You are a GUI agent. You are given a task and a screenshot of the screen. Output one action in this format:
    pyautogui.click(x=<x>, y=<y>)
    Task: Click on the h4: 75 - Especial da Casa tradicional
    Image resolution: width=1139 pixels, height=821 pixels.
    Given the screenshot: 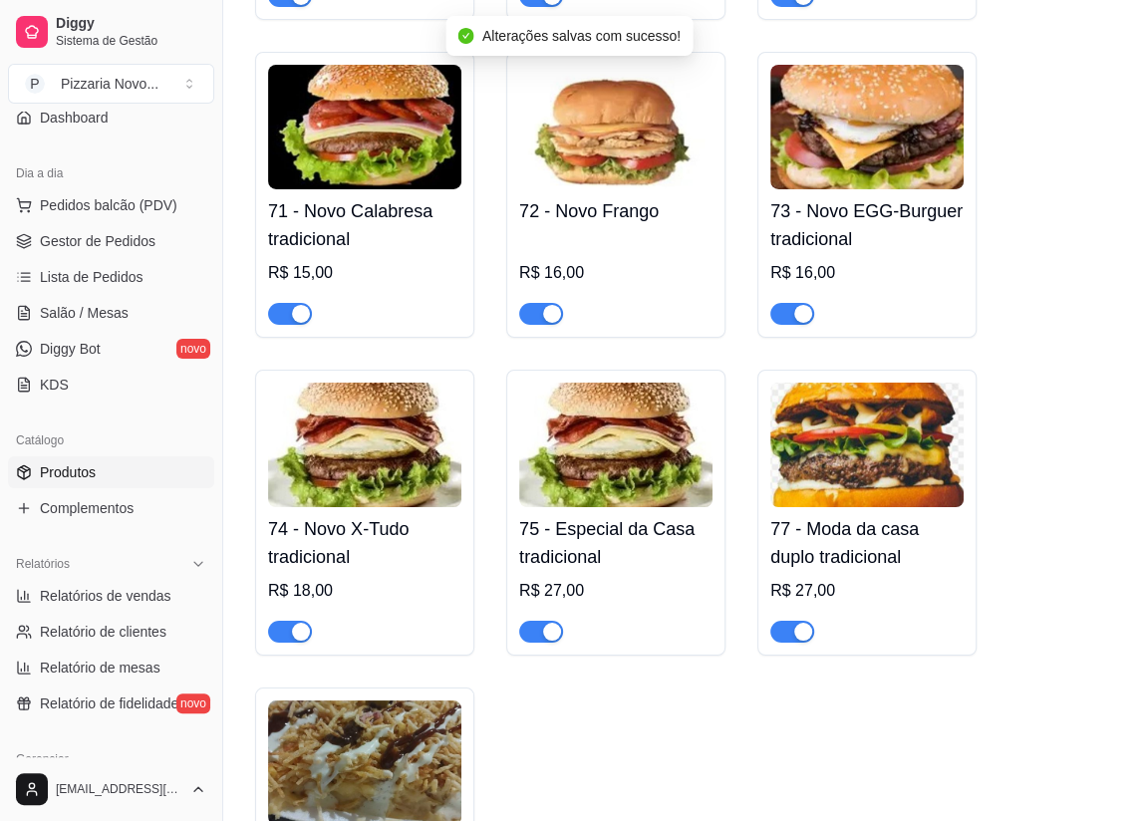 What is the action you would take?
    pyautogui.click(x=616, y=543)
    